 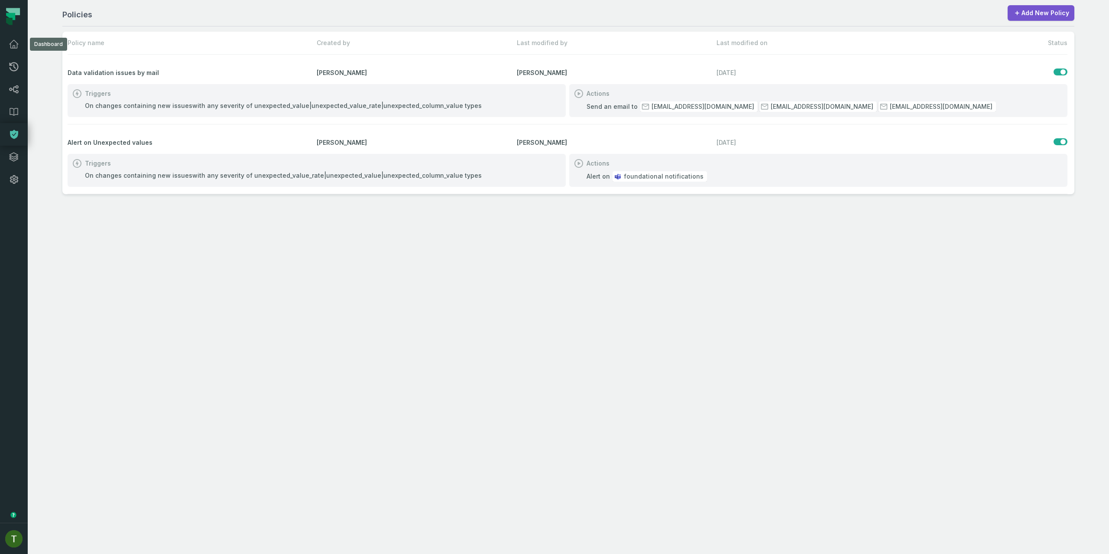 I want to click on span: Alert on Unexpected values, so click(x=190, y=143).